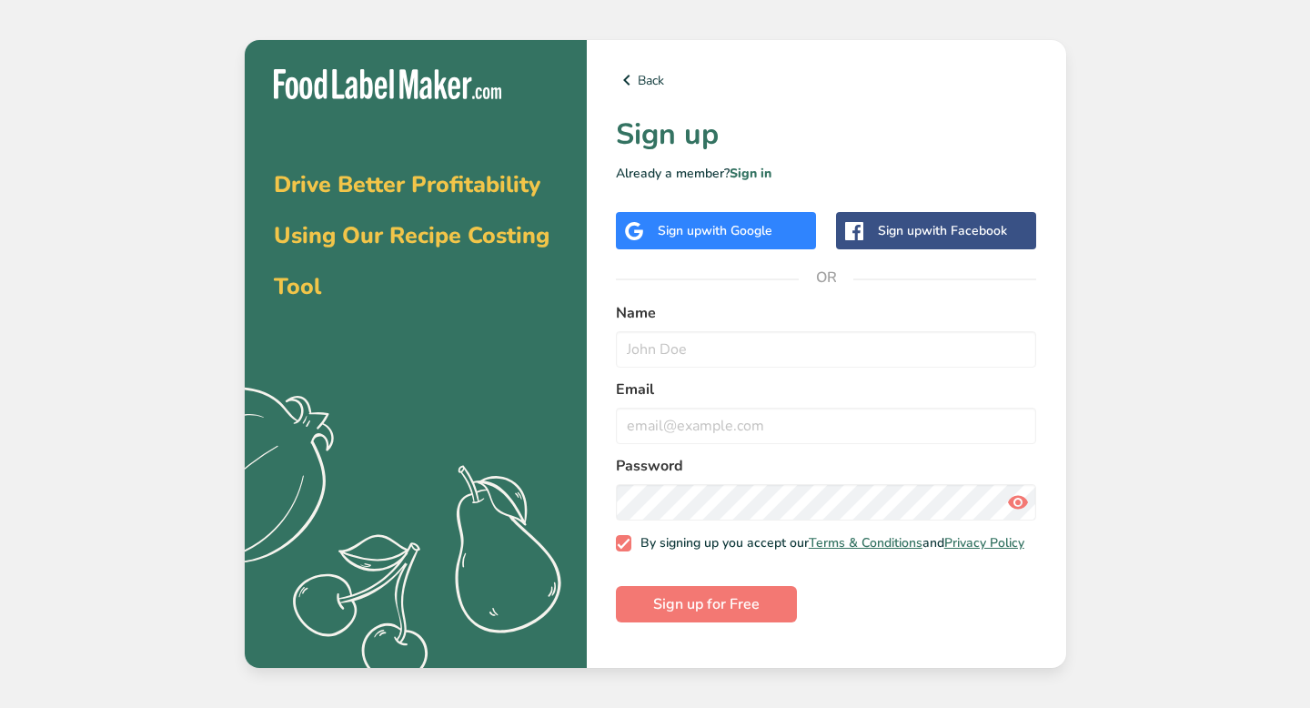 The image size is (1310, 708). I want to click on input: John Doe, so click(826, 349).